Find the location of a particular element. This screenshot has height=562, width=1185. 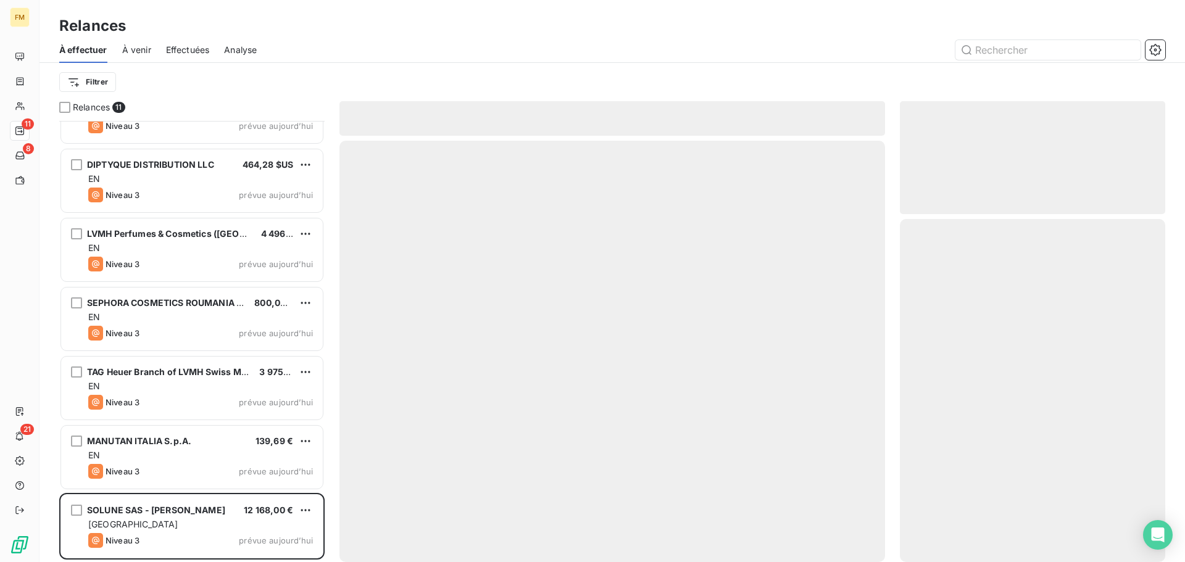

span: SEPHORA COSMETICS ROUMANIA SA is located at coordinates (167, 302).